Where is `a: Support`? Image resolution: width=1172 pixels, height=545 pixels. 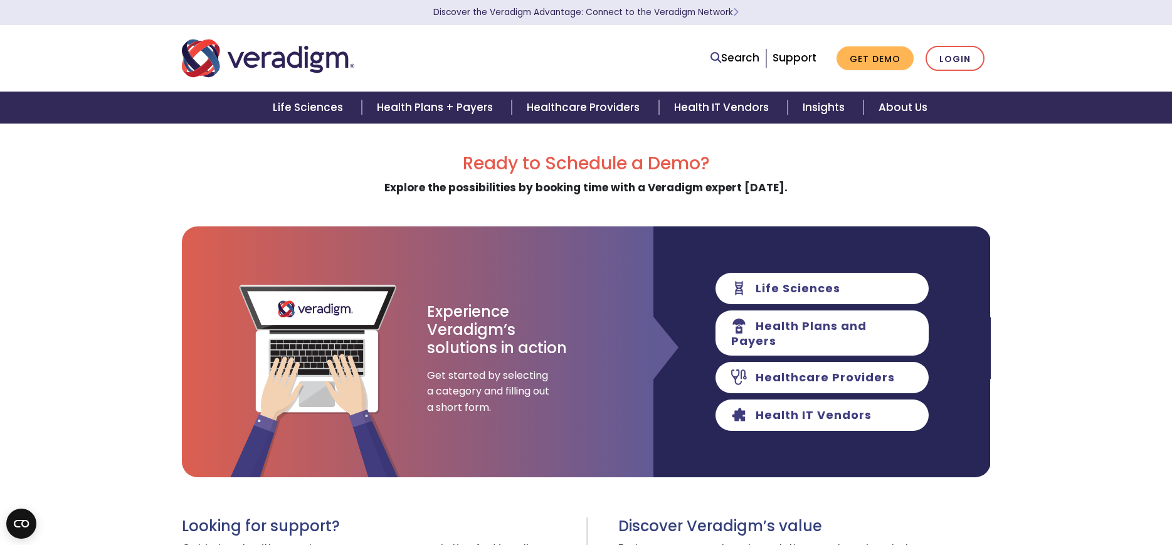
a: Support is located at coordinates (795, 58).